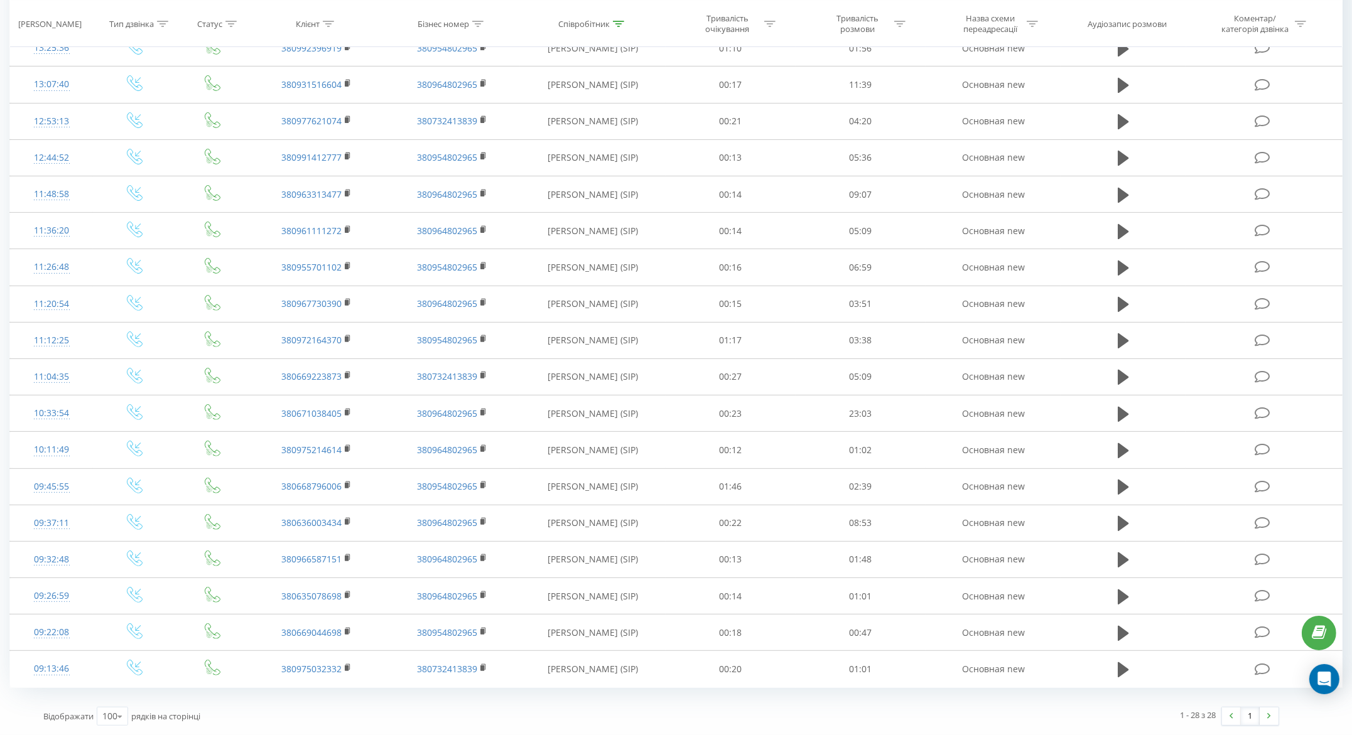 This screenshot has height=735, width=1352. I want to click on a: 380668796006, so click(312, 486).